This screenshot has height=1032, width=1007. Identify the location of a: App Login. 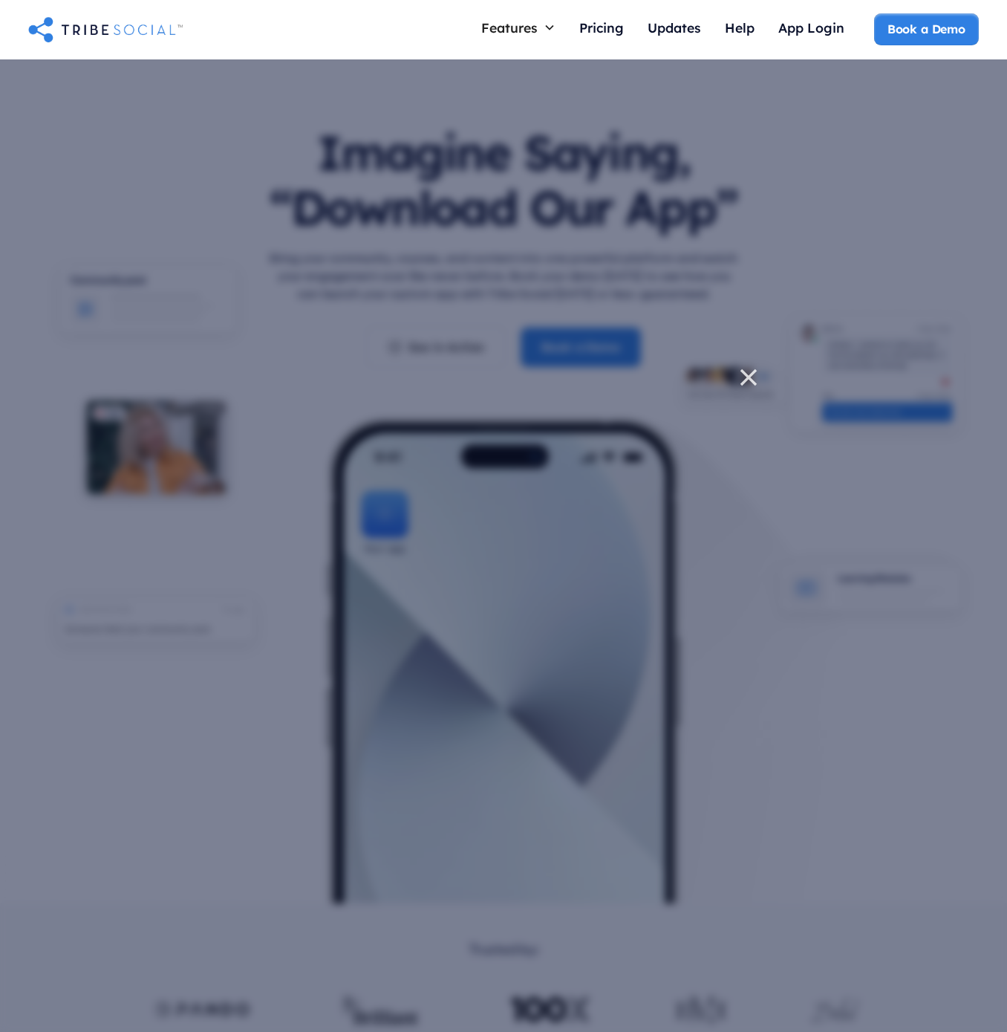
(811, 29).